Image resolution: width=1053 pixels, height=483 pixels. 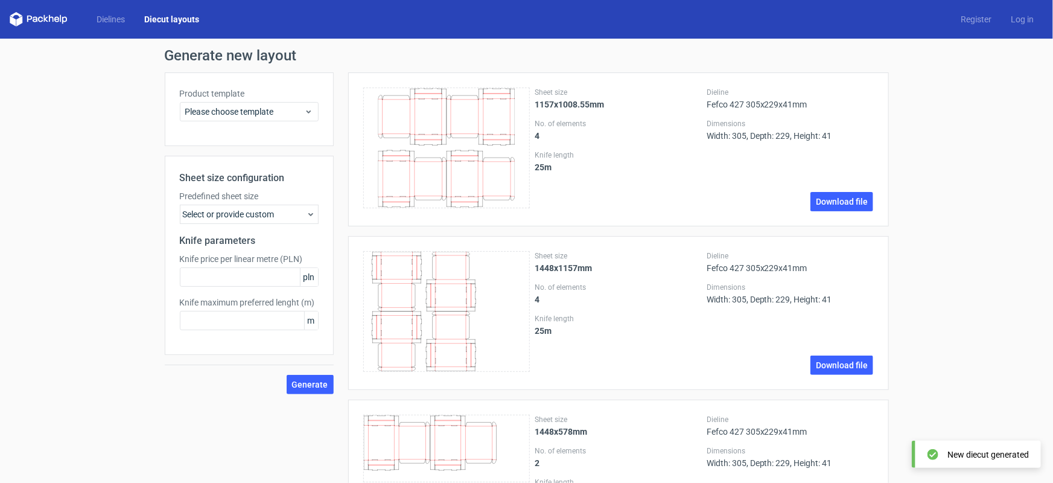 I want to click on strong: 1448x578mm, so click(x=561, y=431).